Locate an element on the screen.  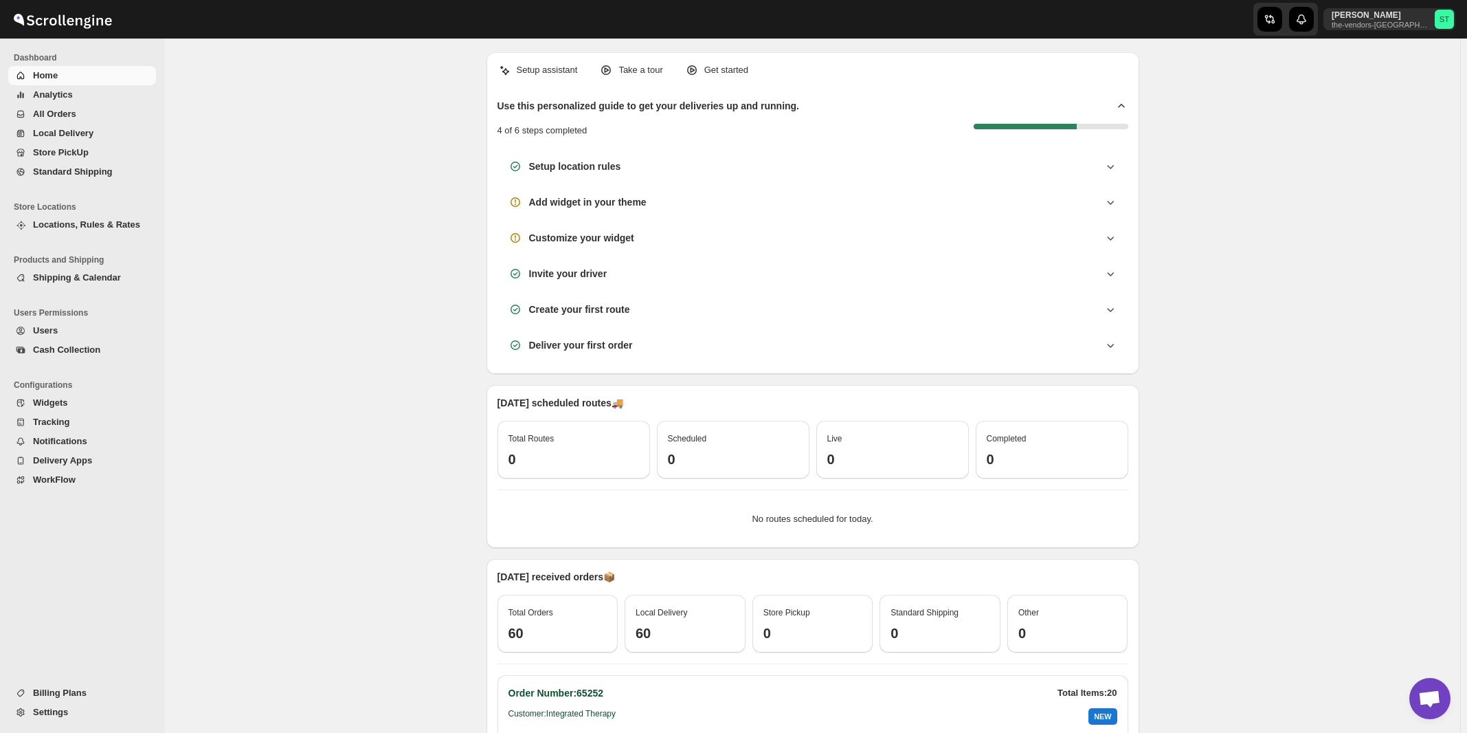
p: Total Items: 20 is located at coordinates (1087, 693).